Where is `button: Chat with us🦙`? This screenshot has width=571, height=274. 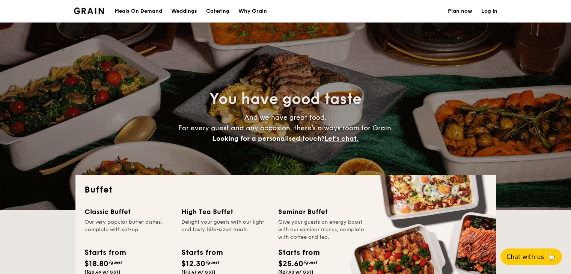
button: Chat with us🦙 is located at coordinates (531, 257).